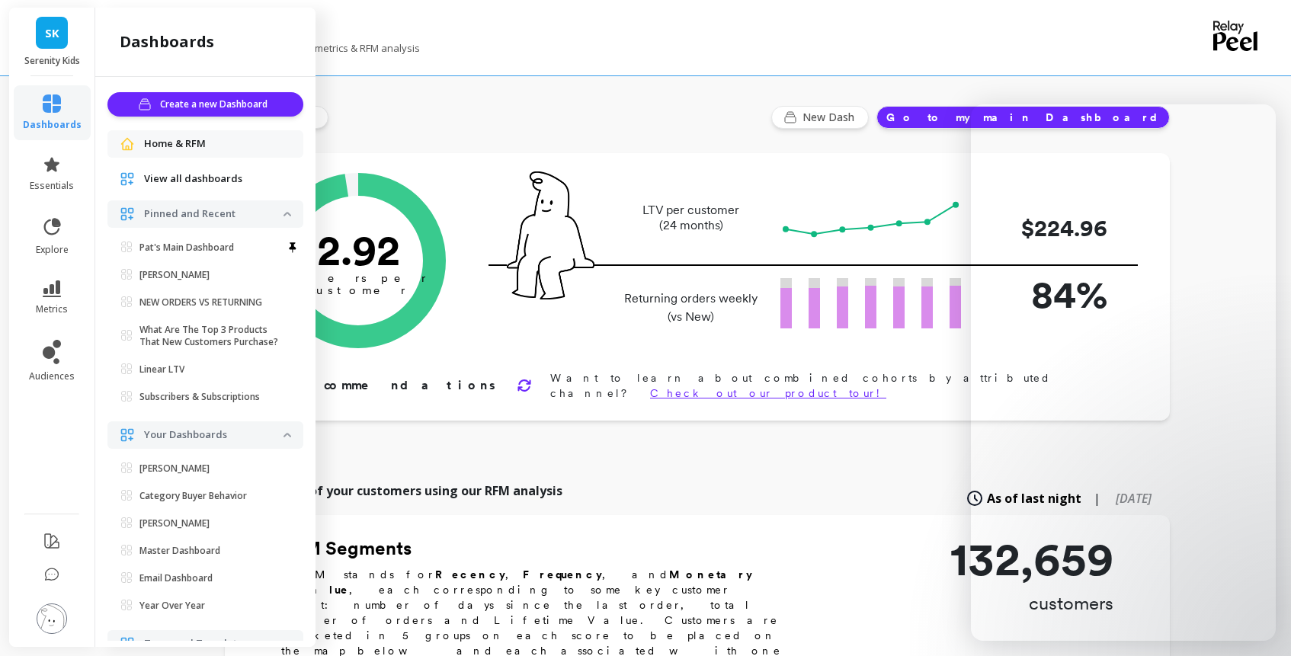  I want to click on span: explore, so click(52, 250).